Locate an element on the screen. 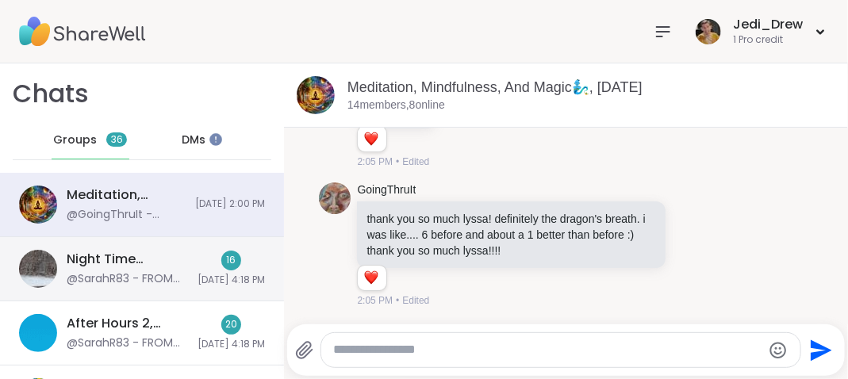  span: 36 is located at coordinates (117, 140).